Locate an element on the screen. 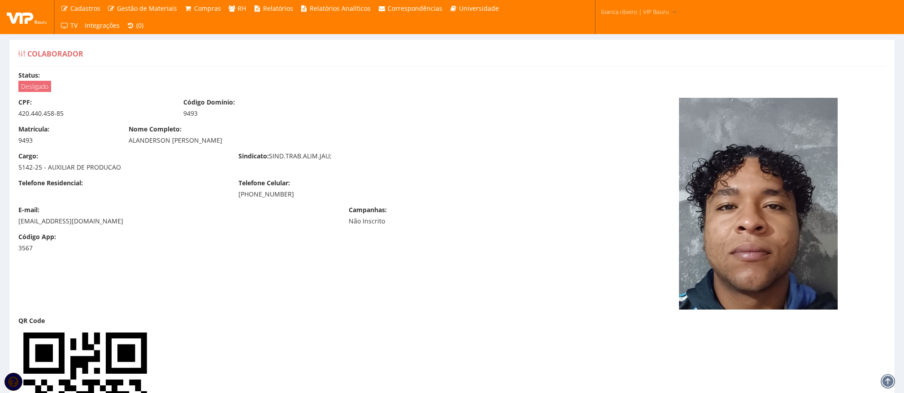  span: Compras is located at coordinates (208, 8).